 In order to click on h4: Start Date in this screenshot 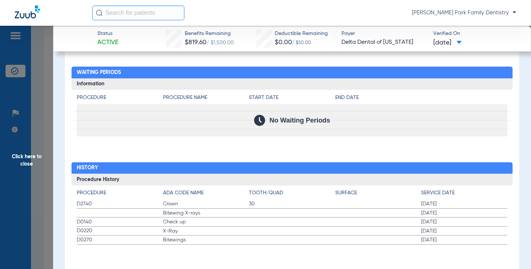, I will do `click(292, 98)`.